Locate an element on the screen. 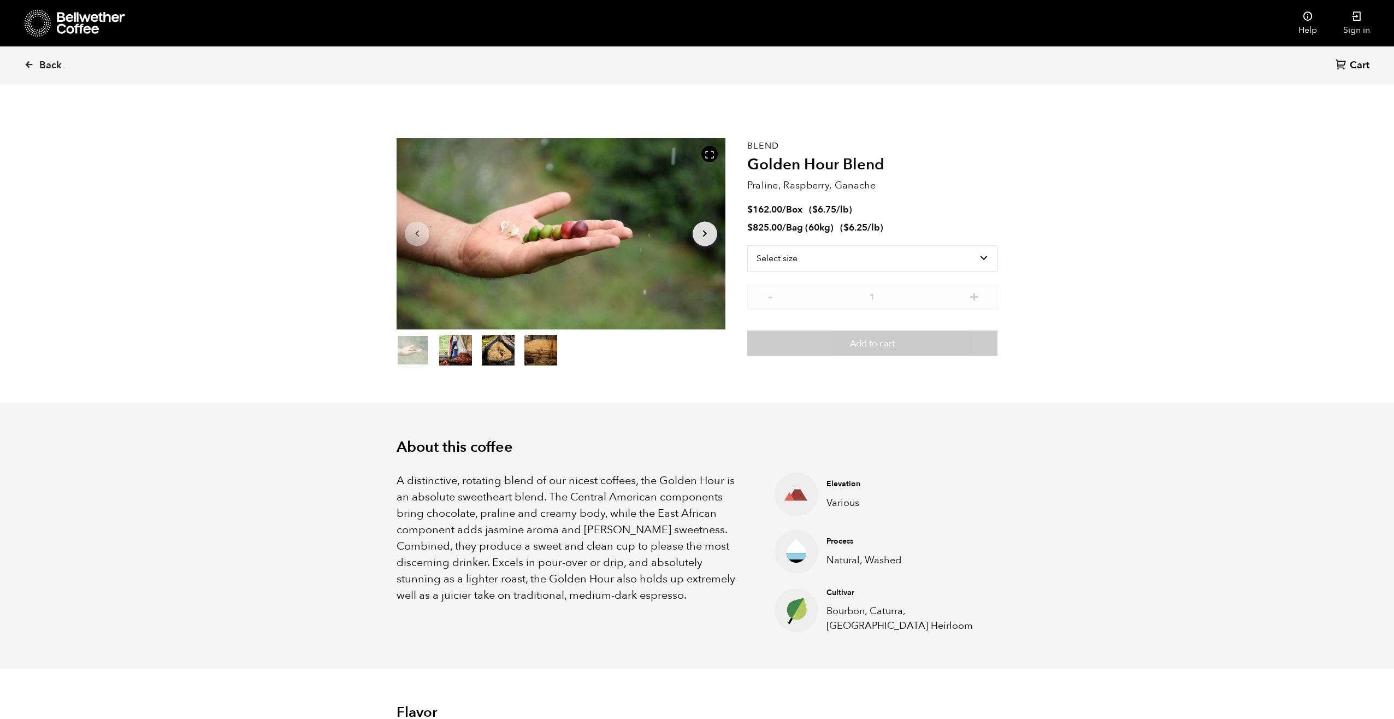 This screenshot has height=719, width=1394. span: Back is located at coordinates (50, 66).